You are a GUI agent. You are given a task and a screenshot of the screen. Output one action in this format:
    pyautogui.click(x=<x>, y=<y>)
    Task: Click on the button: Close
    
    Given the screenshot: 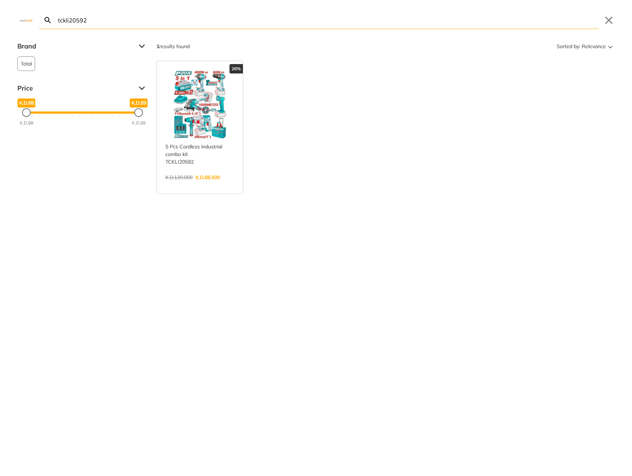 What is the action you would take?
    pyautogui.click(x=609, y=20)
    